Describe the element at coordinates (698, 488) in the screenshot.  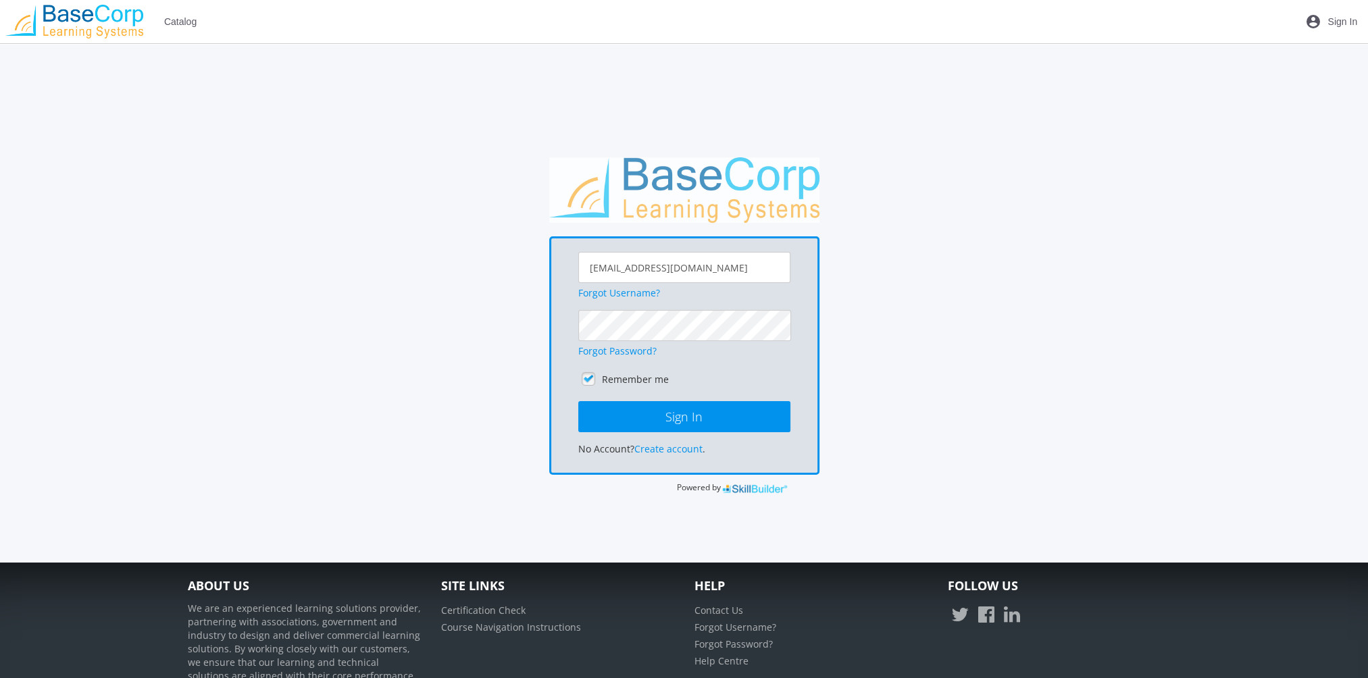
I see `span: Powered by` at that location.